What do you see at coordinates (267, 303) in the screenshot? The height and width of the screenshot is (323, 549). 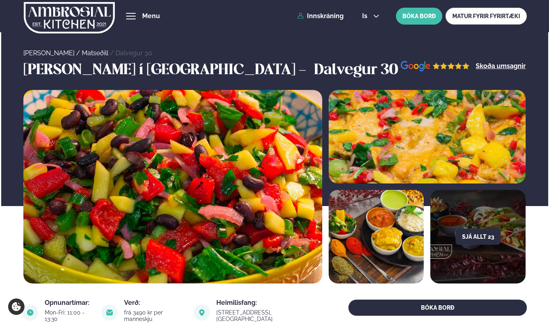 I see `div: Heimilisfang:` at bounding box center [267, 303].